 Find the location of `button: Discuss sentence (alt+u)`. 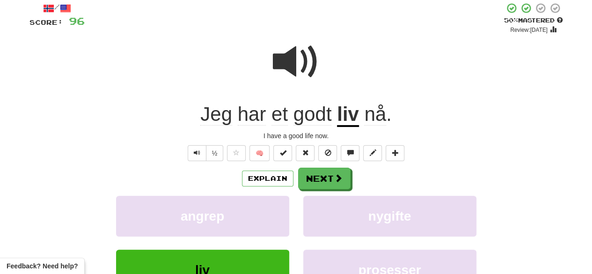

button: Discuss sentence (alt+u) is located at coordinates (350, 153).